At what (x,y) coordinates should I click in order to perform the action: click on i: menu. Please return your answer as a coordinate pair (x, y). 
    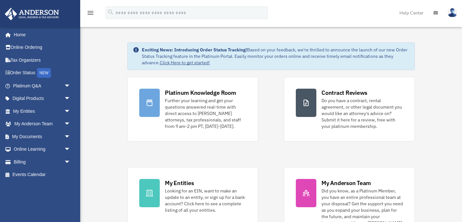
    Looking at the image, I should click on (91, 13).